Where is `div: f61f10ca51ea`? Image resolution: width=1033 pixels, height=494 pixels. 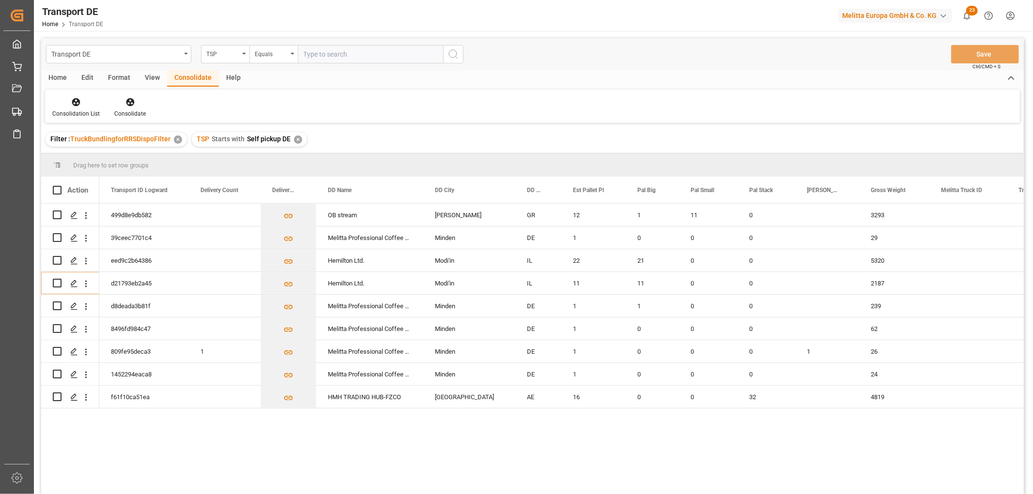 div: f61f10ca51ea is located at coordinates (144, 397).